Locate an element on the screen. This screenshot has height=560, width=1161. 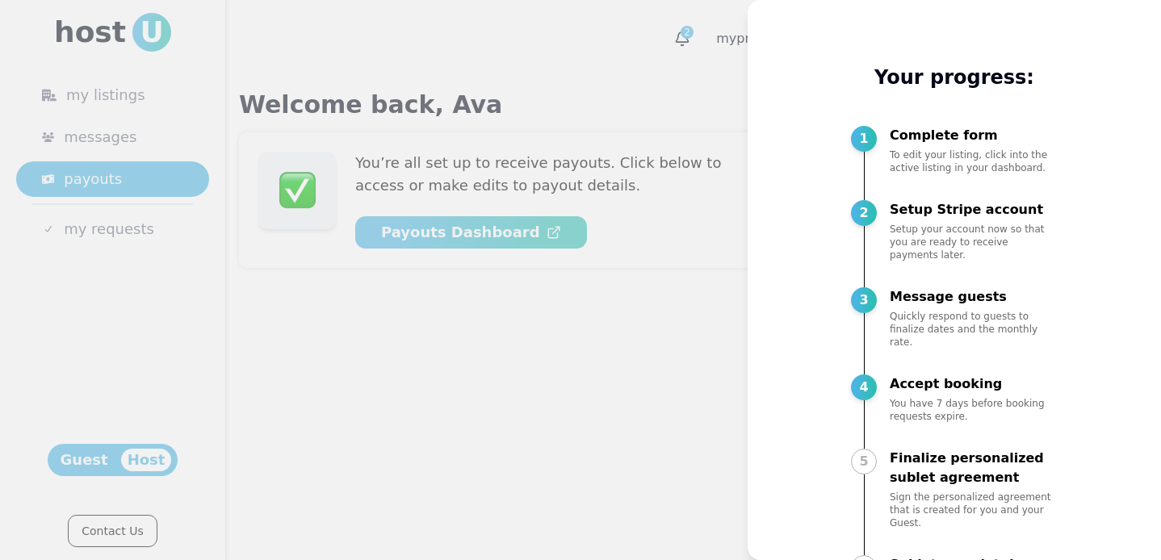
div: 4 is located at coordinates (864, 388).